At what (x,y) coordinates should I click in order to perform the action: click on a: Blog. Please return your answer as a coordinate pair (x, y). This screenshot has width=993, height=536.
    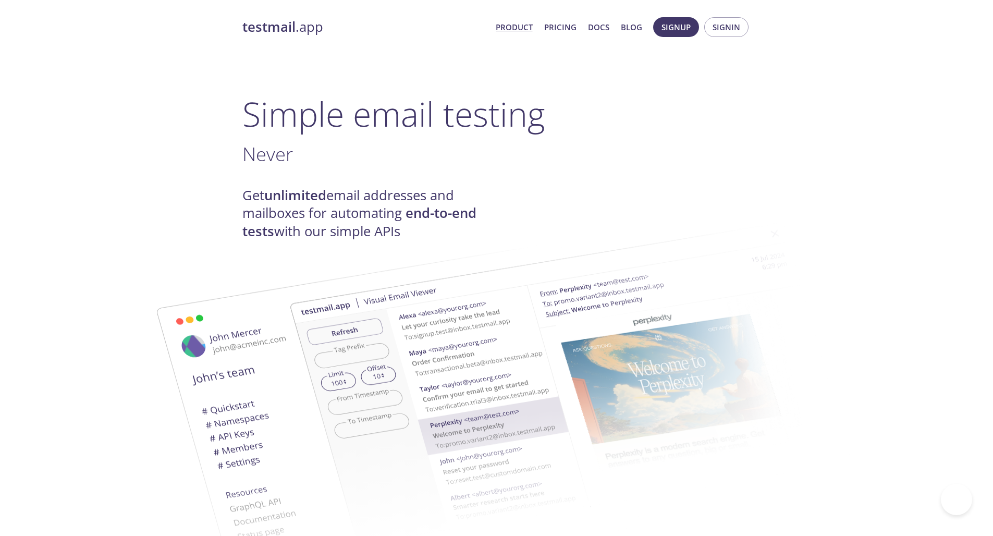
    Looking at the image, I should click on (631, 27).